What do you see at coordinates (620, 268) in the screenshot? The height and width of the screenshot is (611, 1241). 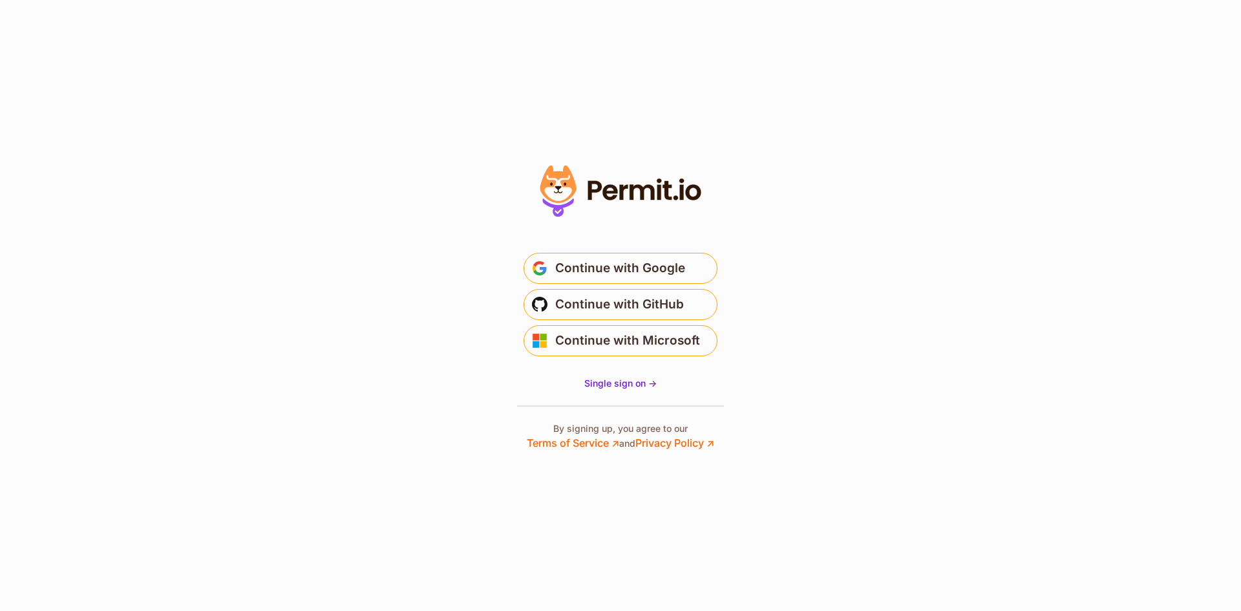 I see `button: Continue with Google` at bounding box center [620, 268].